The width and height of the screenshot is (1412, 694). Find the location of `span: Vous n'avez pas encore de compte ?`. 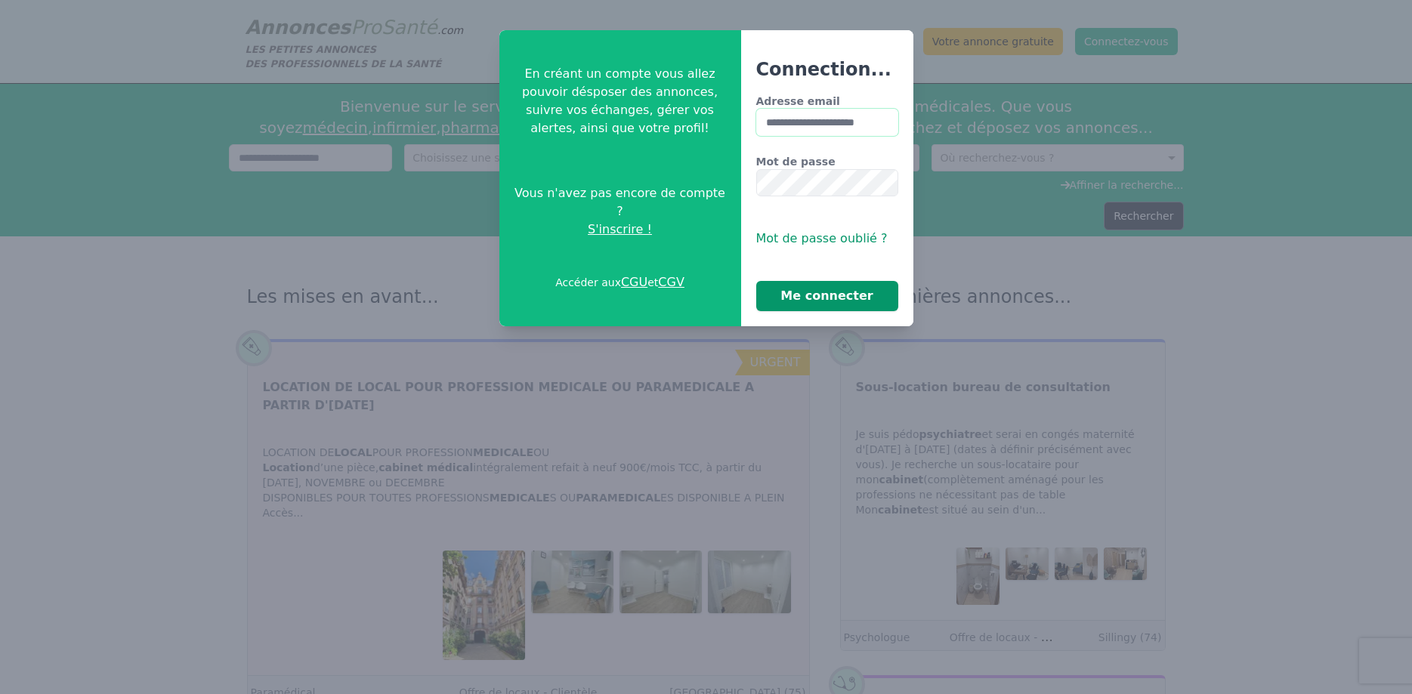

span: Vous n'avez pas encore de compte ? is located at coordinates (620, 202).